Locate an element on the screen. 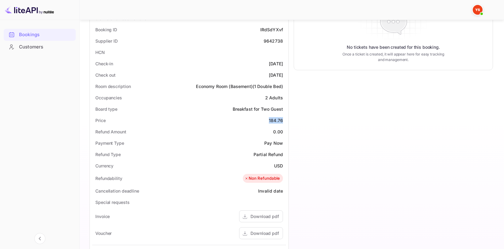 The image size is (504, 249). div: 0.00 is located at coordinates (278, 131).